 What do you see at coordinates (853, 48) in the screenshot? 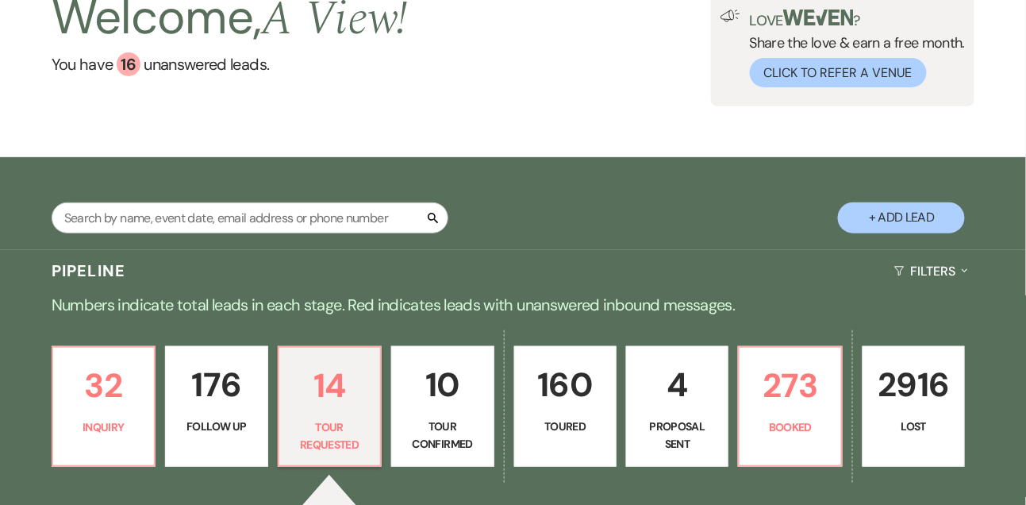
I see `div: Share the love & earn a free month.` at bounding box center [853, 48].